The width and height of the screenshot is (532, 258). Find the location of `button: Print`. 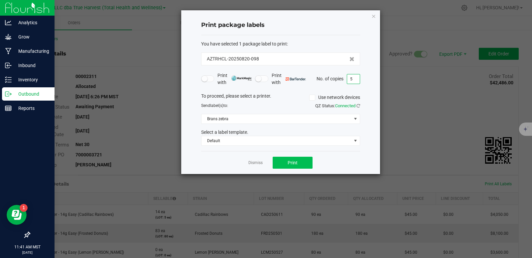

button: Print is located at coordinates (293, 163).